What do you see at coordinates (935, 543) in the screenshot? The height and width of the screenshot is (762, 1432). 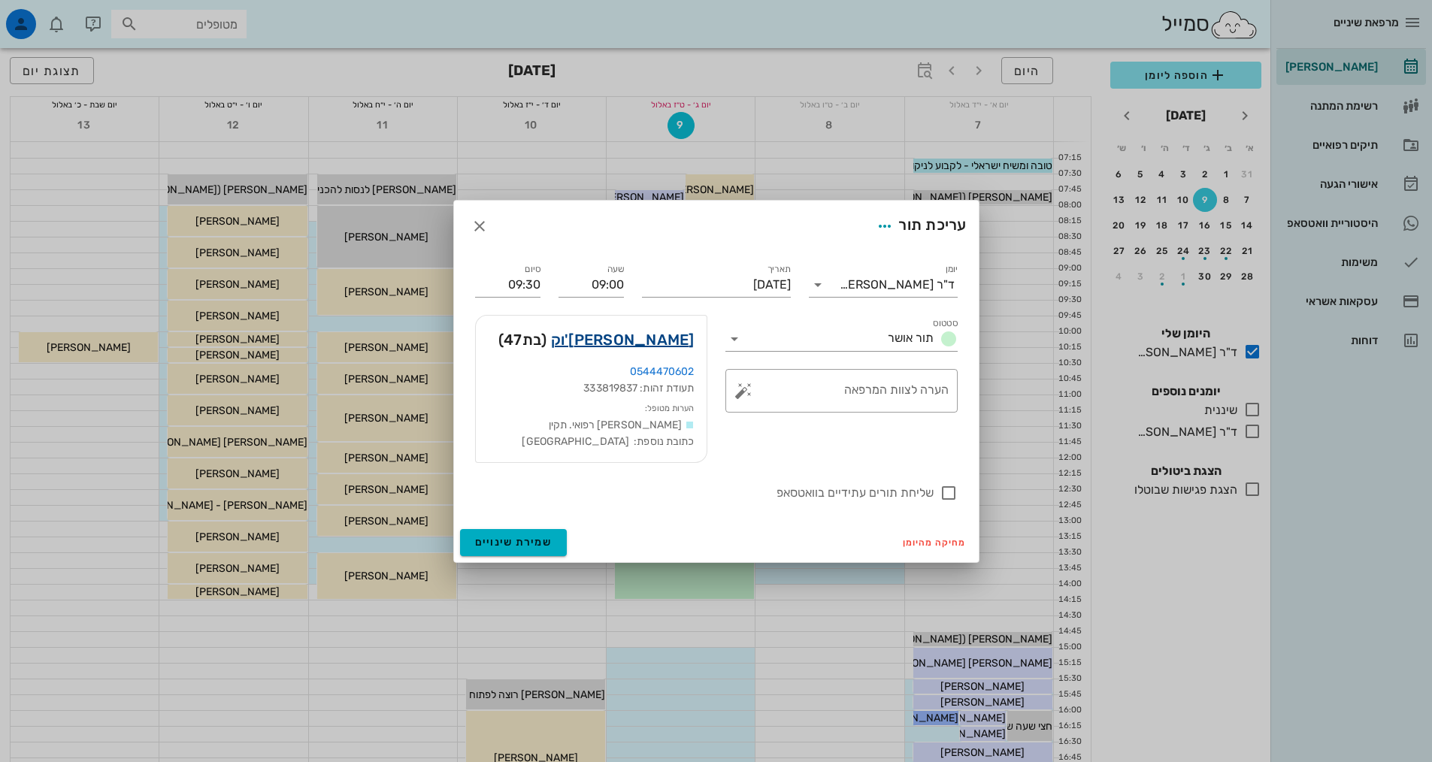 I see `button: מחיקה מהיומן` at bounding box center [935, 543].